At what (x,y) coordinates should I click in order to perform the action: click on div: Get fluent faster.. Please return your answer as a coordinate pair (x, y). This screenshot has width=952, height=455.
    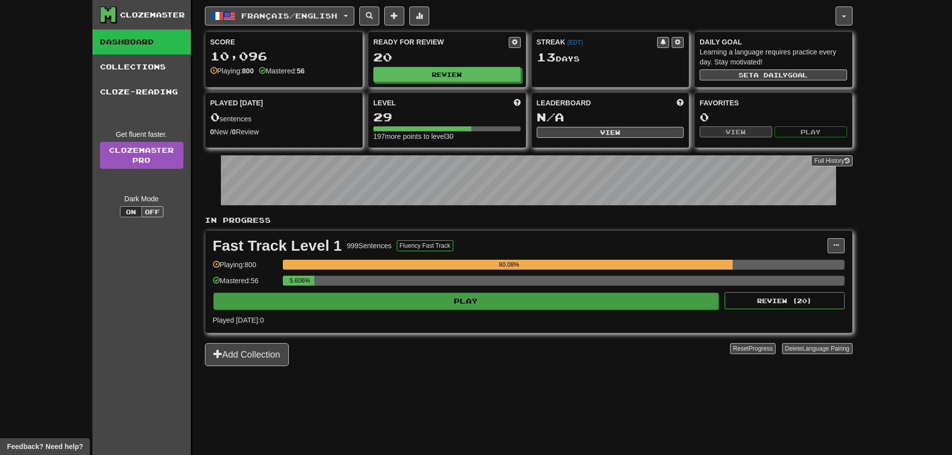
    Looking at the image, I should click on (141, 134).